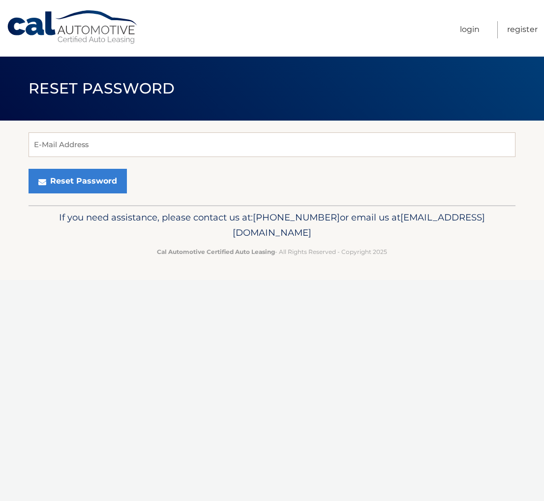  Describe the element at coordinates (470, 30) in the screenshot. I see `a: Login` at that location.